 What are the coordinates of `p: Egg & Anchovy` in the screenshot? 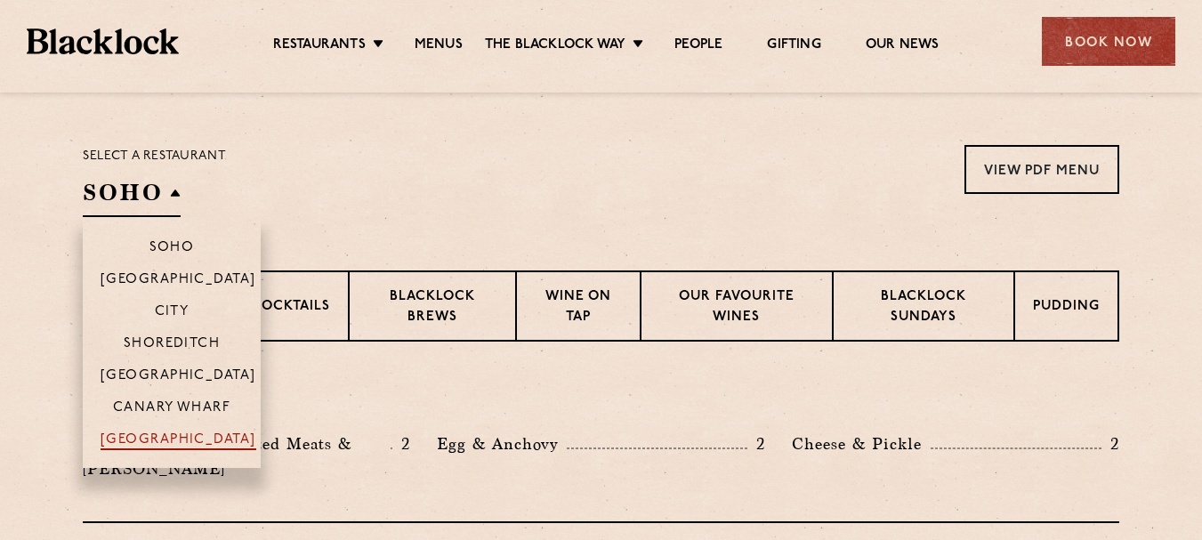 It's located at (502, 444).